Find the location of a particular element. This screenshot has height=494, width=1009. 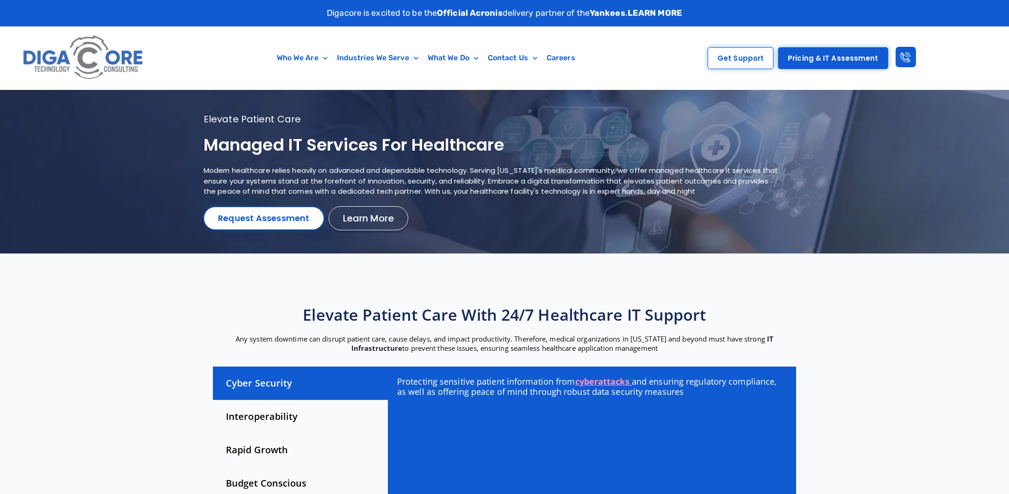

div: Interoperability is located at coordinates (300, 416).